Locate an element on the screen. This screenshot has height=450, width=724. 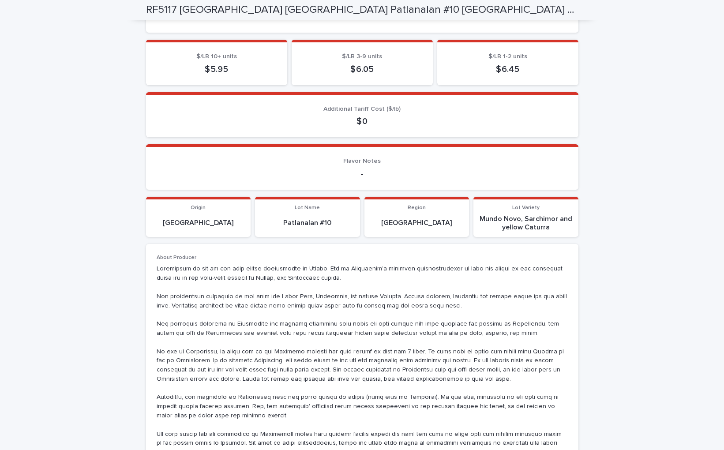
span: $/LB 1-2 units is located at coordinates (508, 56).